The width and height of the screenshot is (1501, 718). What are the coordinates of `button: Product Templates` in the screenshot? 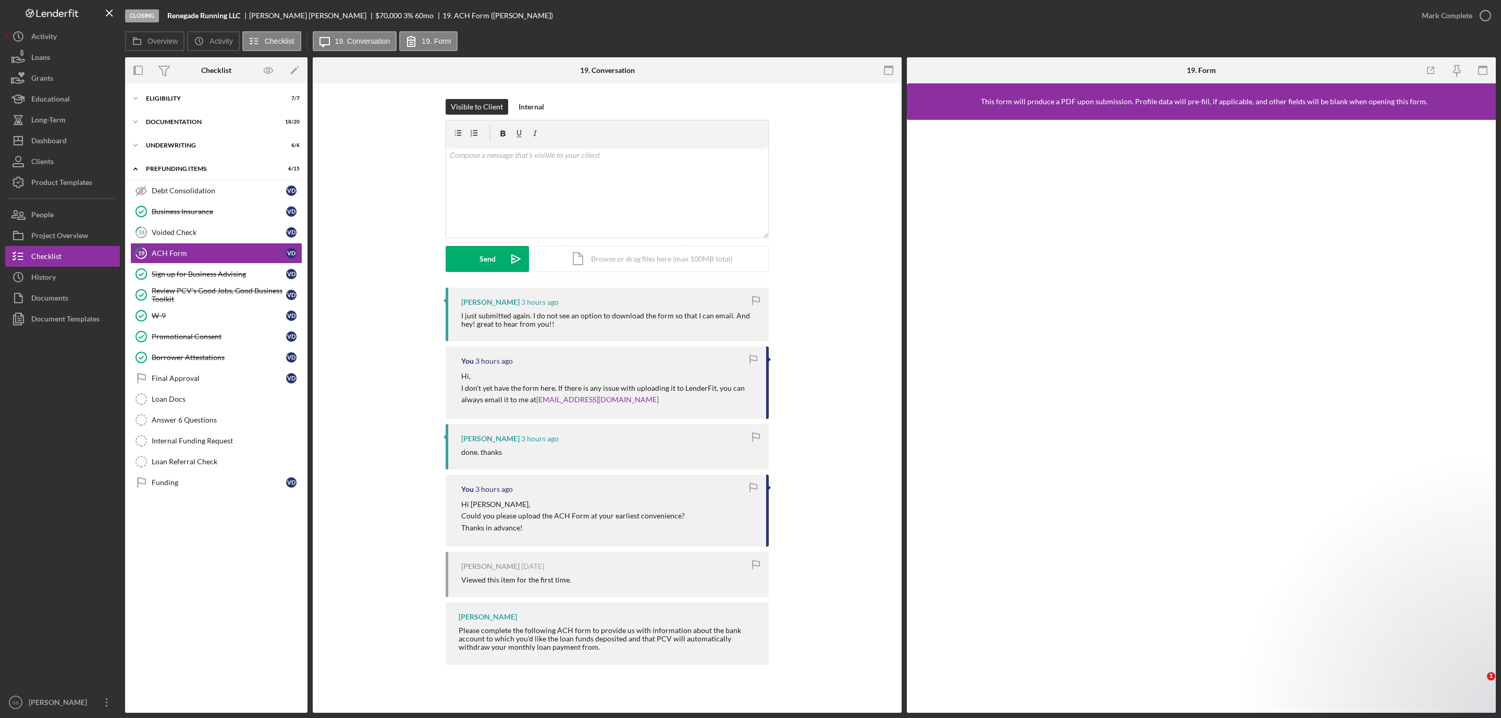 It's located at (63, 182).